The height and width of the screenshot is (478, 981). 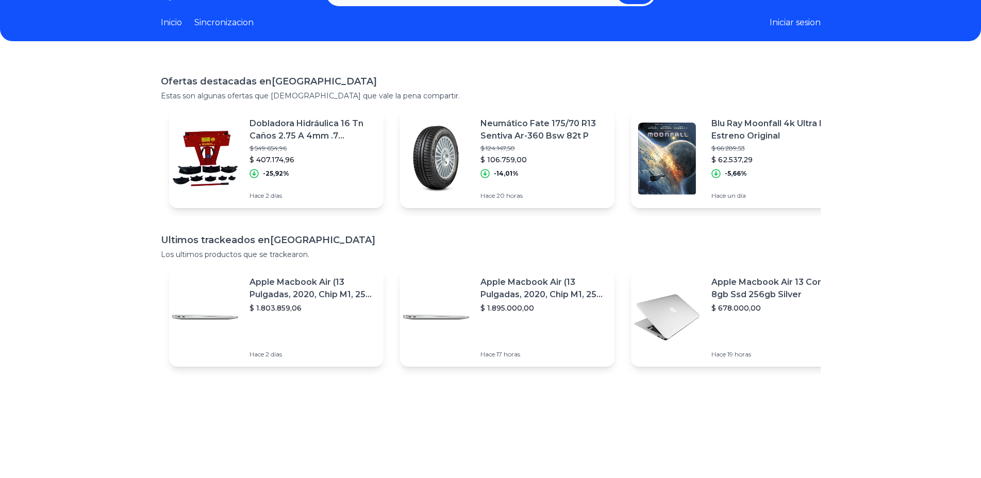 What do you see at coordinates (774, 160) in the screenshot?
I see `p: $ 62.537,29` at bounding box center [774, 160].